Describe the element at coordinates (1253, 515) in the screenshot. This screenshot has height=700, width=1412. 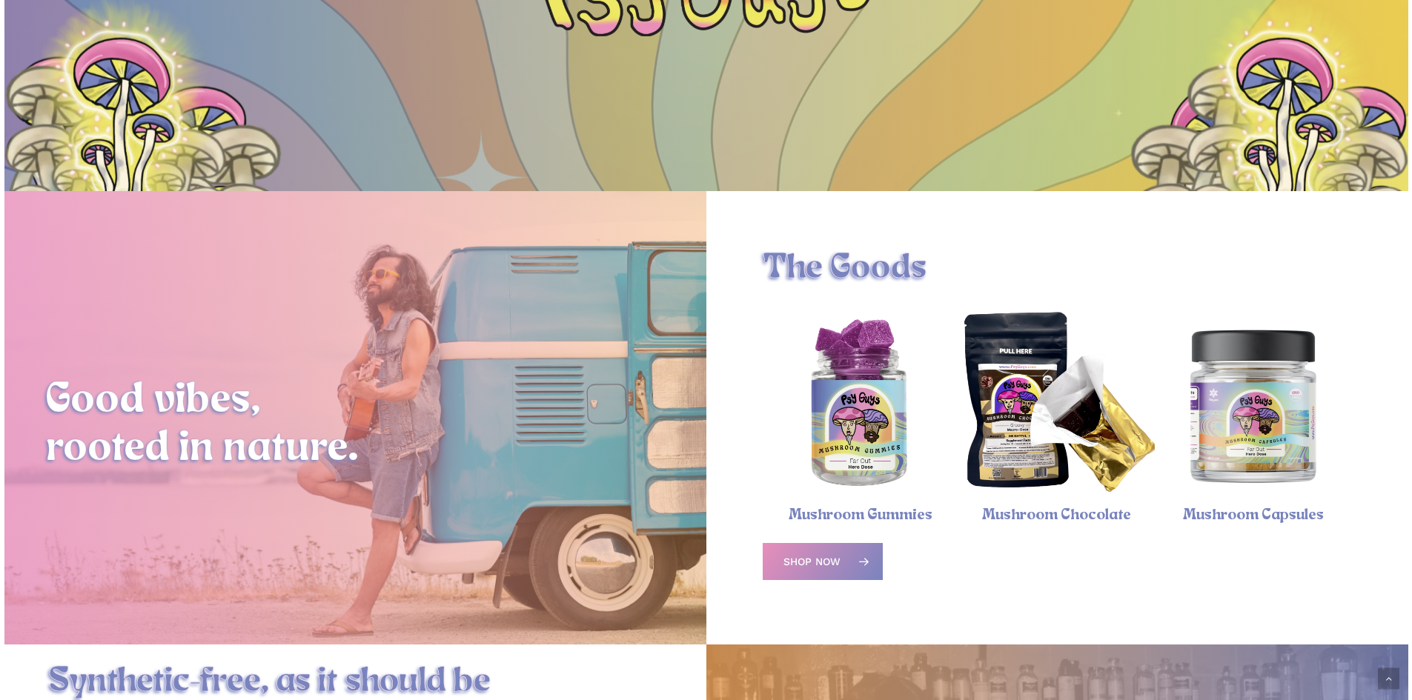
I see `a: Mushroom Capsules` at that location.